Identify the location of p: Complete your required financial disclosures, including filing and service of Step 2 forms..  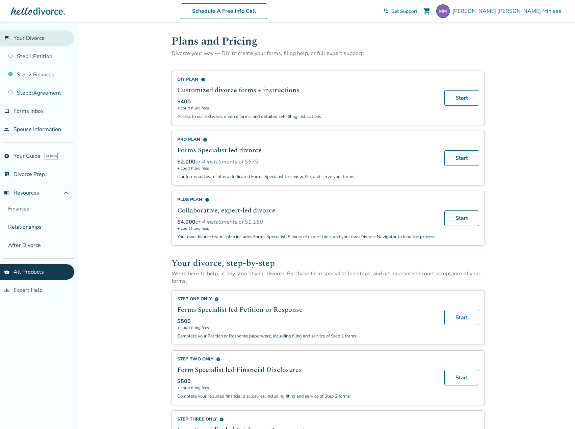
(307, 396).